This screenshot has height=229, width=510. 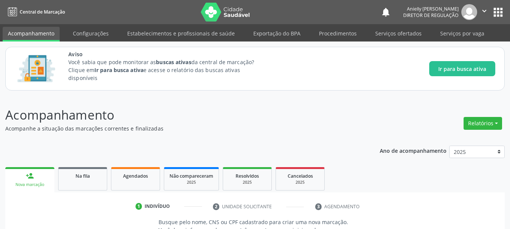 What do you see at coordinates (30, 176) in the screenshot?
I see `div: person_add` at bounding box center [30, 176].